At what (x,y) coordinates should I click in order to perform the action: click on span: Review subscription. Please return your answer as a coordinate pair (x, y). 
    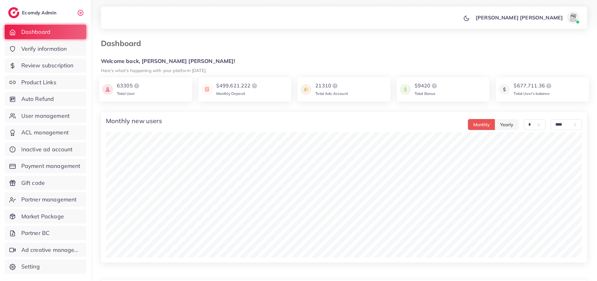
    Looking at the image, I should click on (47, 66).